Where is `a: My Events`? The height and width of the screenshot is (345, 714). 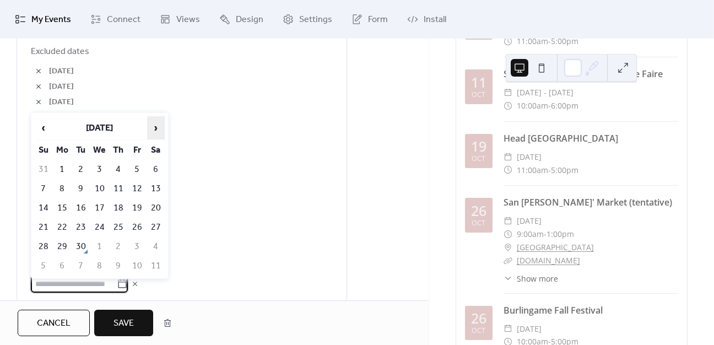 a: My Events is located at coordinates (43, 19).